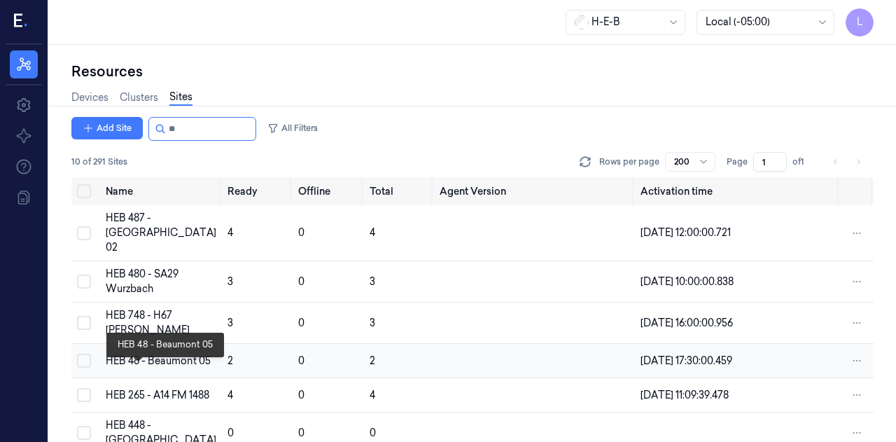 This screenshot has height=442, width=896. What do you see at coordinates (859, 22) in the screenshot?
I see `button: L` at bounding box center [859, 22].